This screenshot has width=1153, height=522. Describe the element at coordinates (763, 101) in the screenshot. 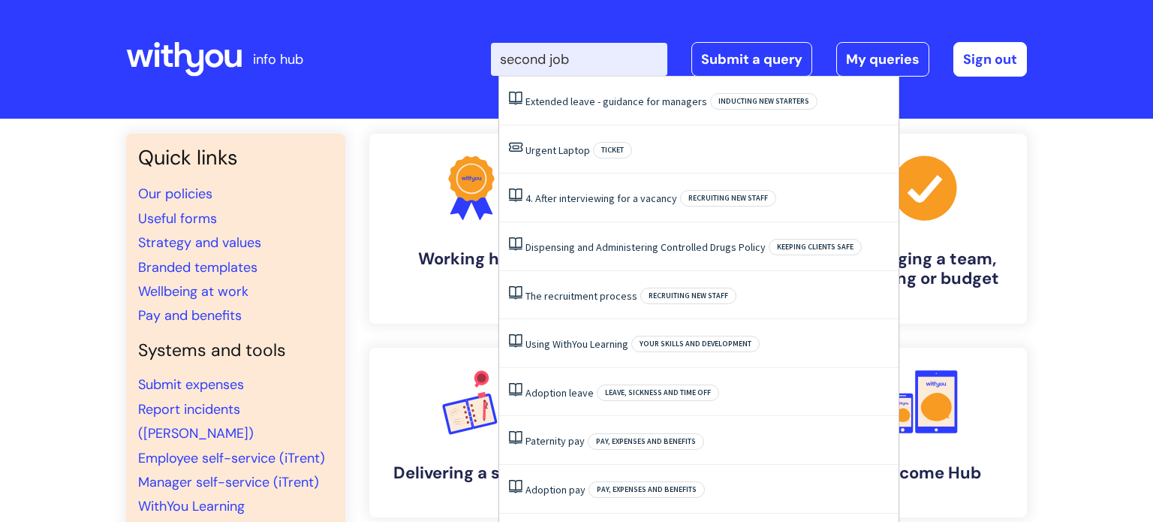

I see `span: Inducting new starters` at that location.